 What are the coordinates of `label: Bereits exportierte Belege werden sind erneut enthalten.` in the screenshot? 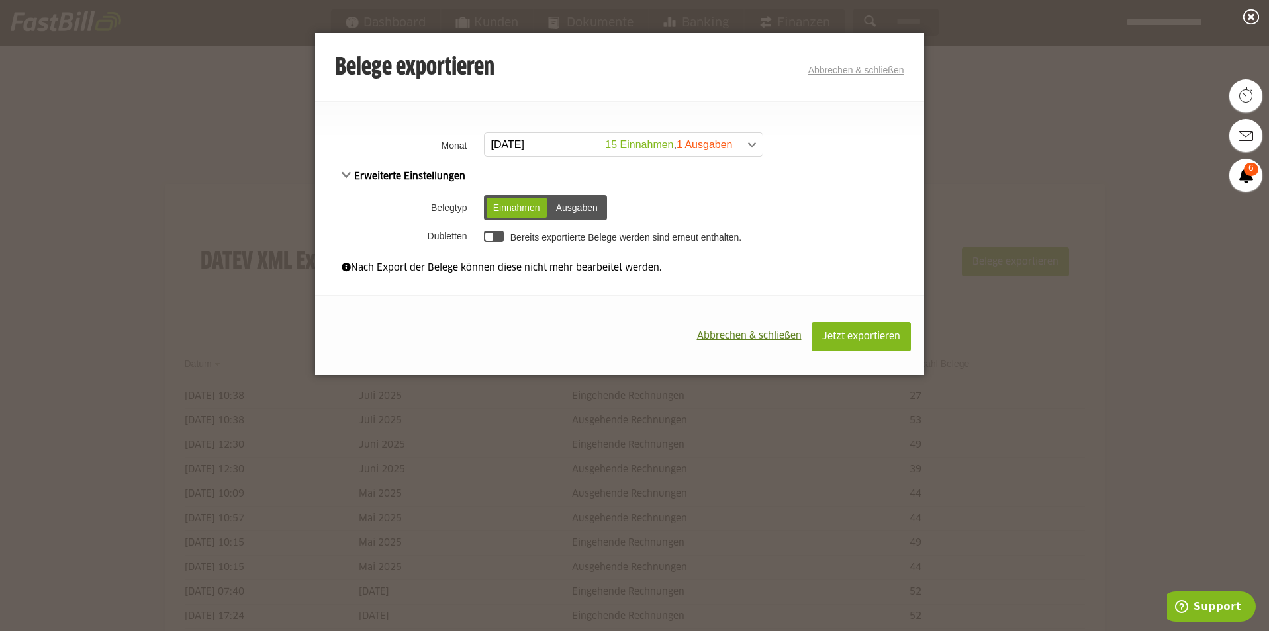 It's located at (625, 238).